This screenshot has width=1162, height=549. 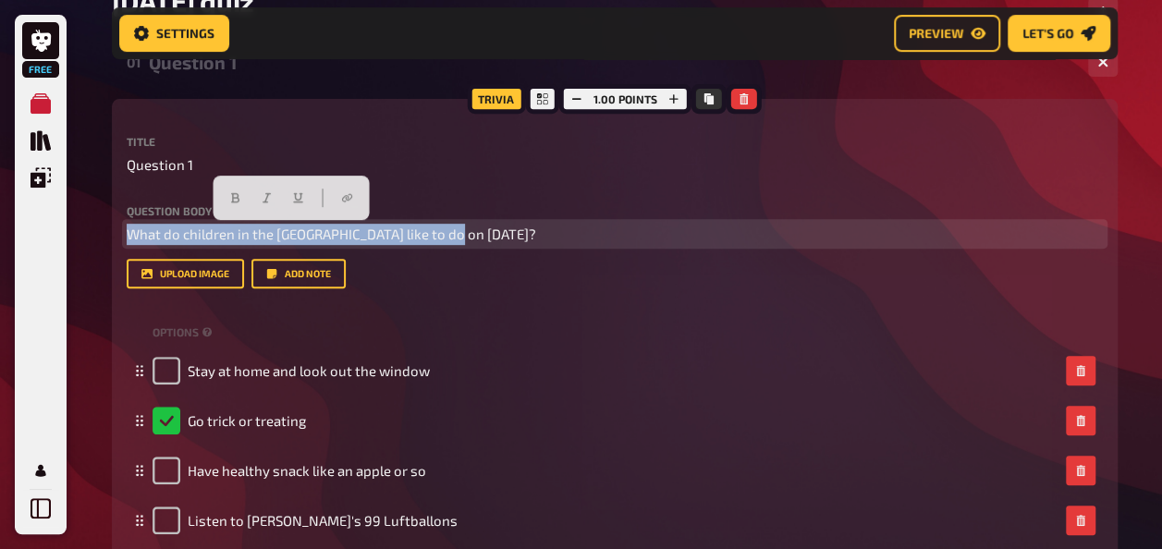 I want to click on a: Preview, so click(x=946, y=33).